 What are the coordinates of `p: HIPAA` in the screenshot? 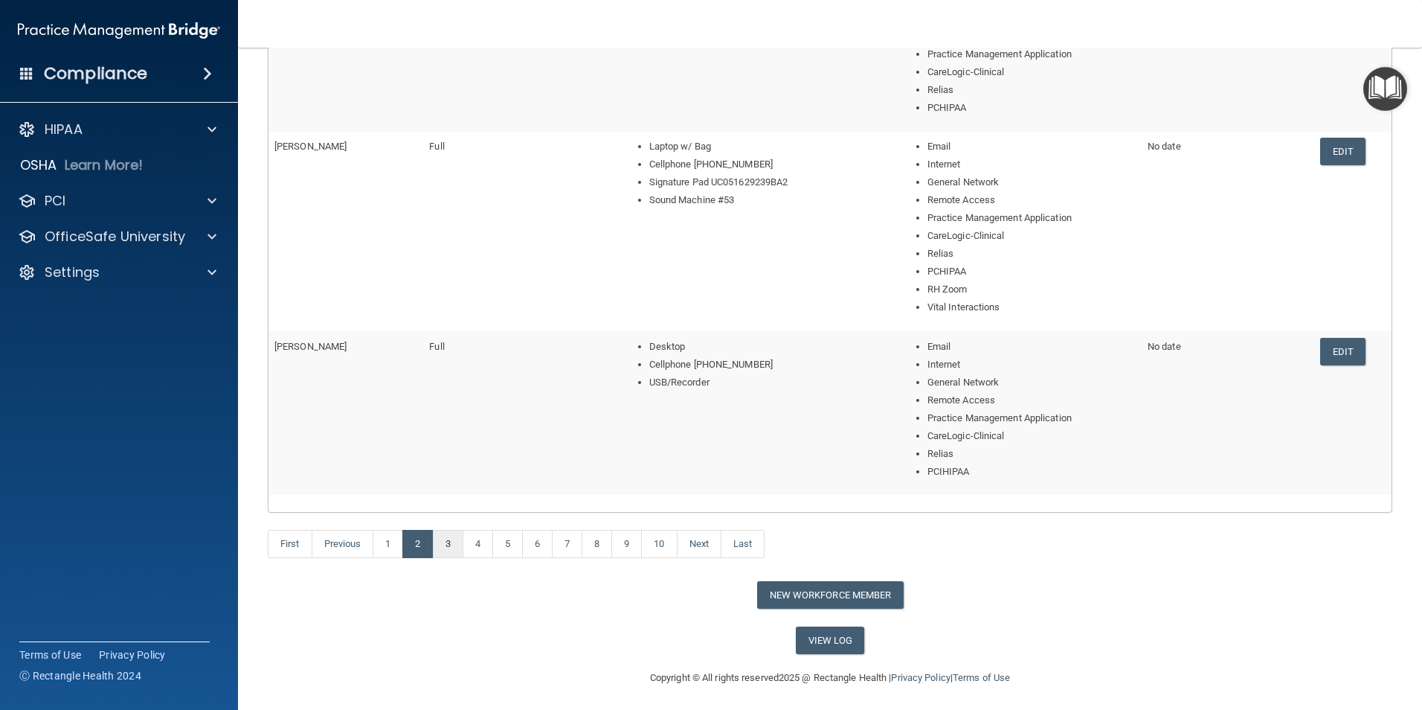 It's located at (63, 129).